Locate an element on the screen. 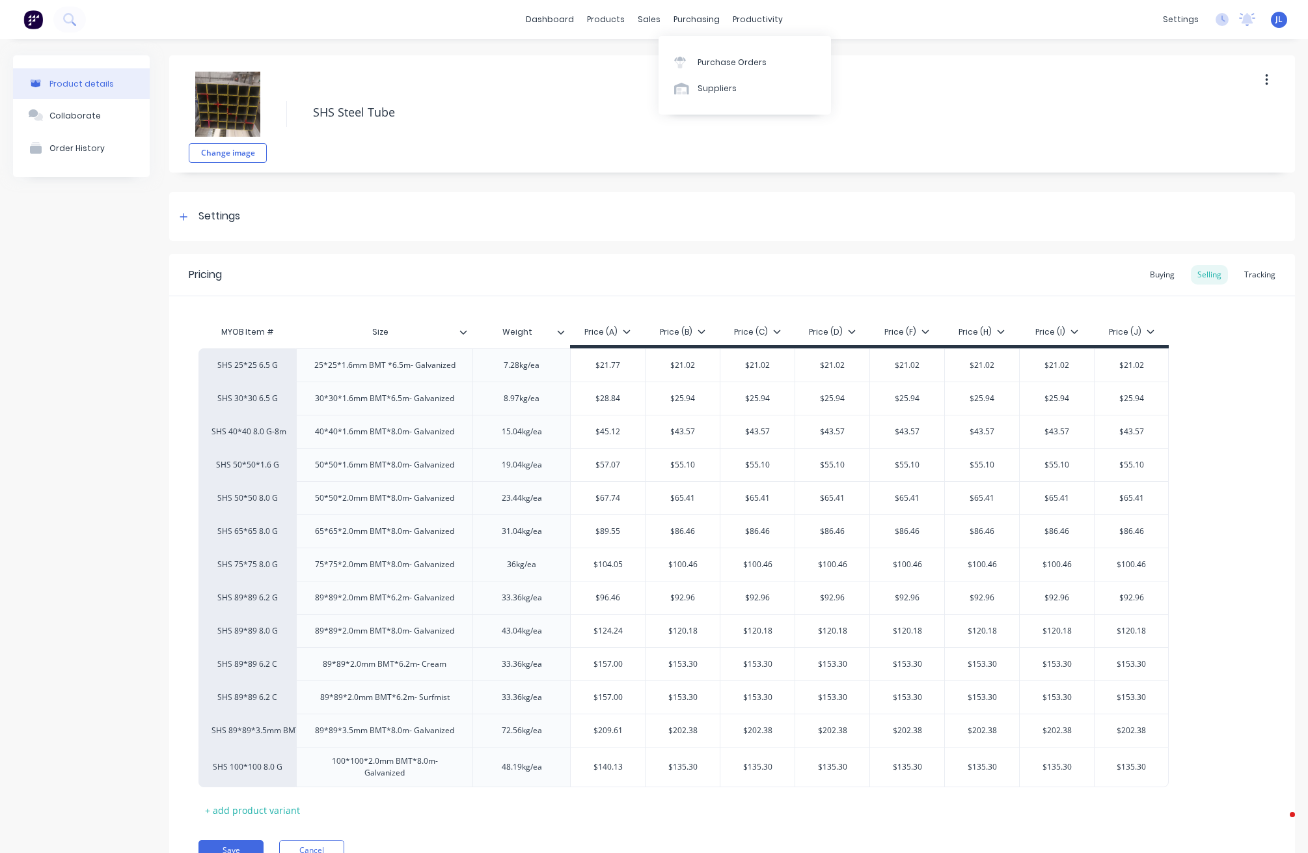 The width and height of the screenshot is (1308, 853). div: $96.46 is located at coordinates (608, 598).